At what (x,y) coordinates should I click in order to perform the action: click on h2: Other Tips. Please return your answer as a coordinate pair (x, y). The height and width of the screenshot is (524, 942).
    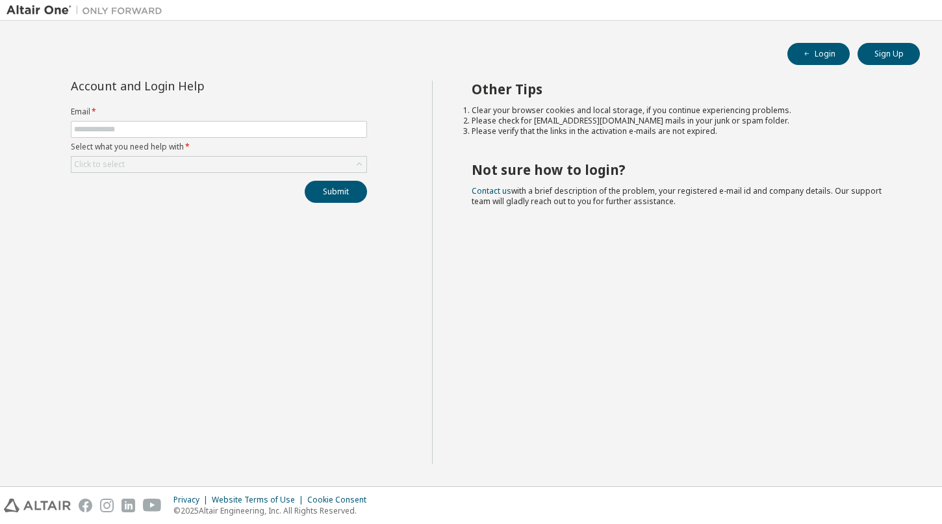
    Looking at the image, I should click on (684, 89).